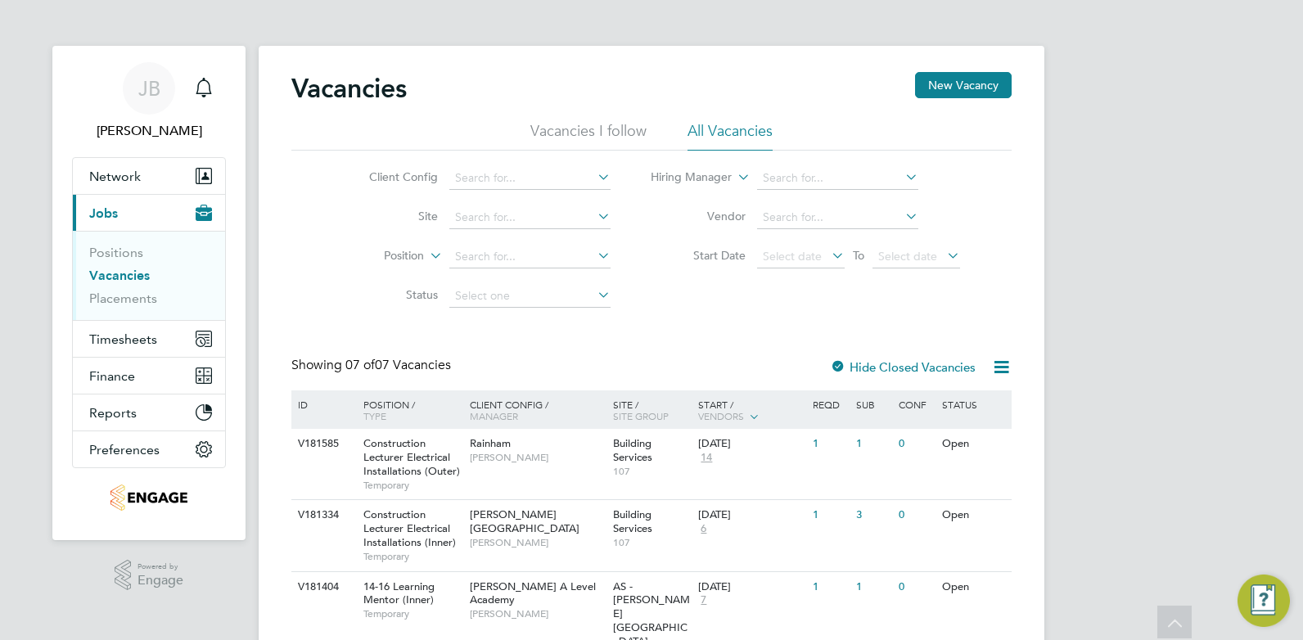 The width and height of the screenshot is (1303, 640). I want to click on label: Client Config, so click(390, 177).